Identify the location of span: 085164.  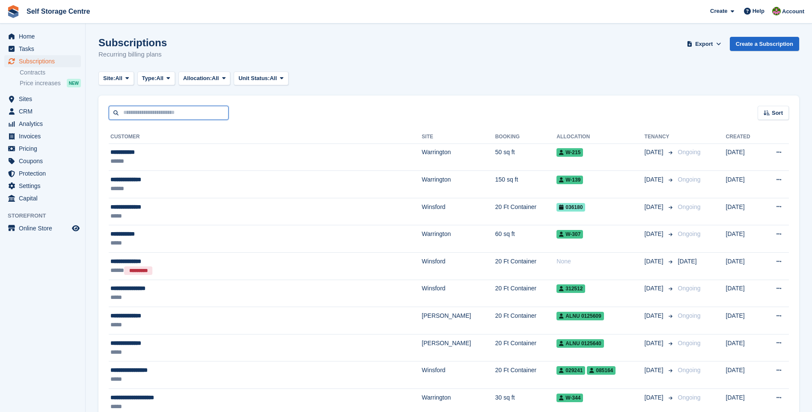
(601, 370).